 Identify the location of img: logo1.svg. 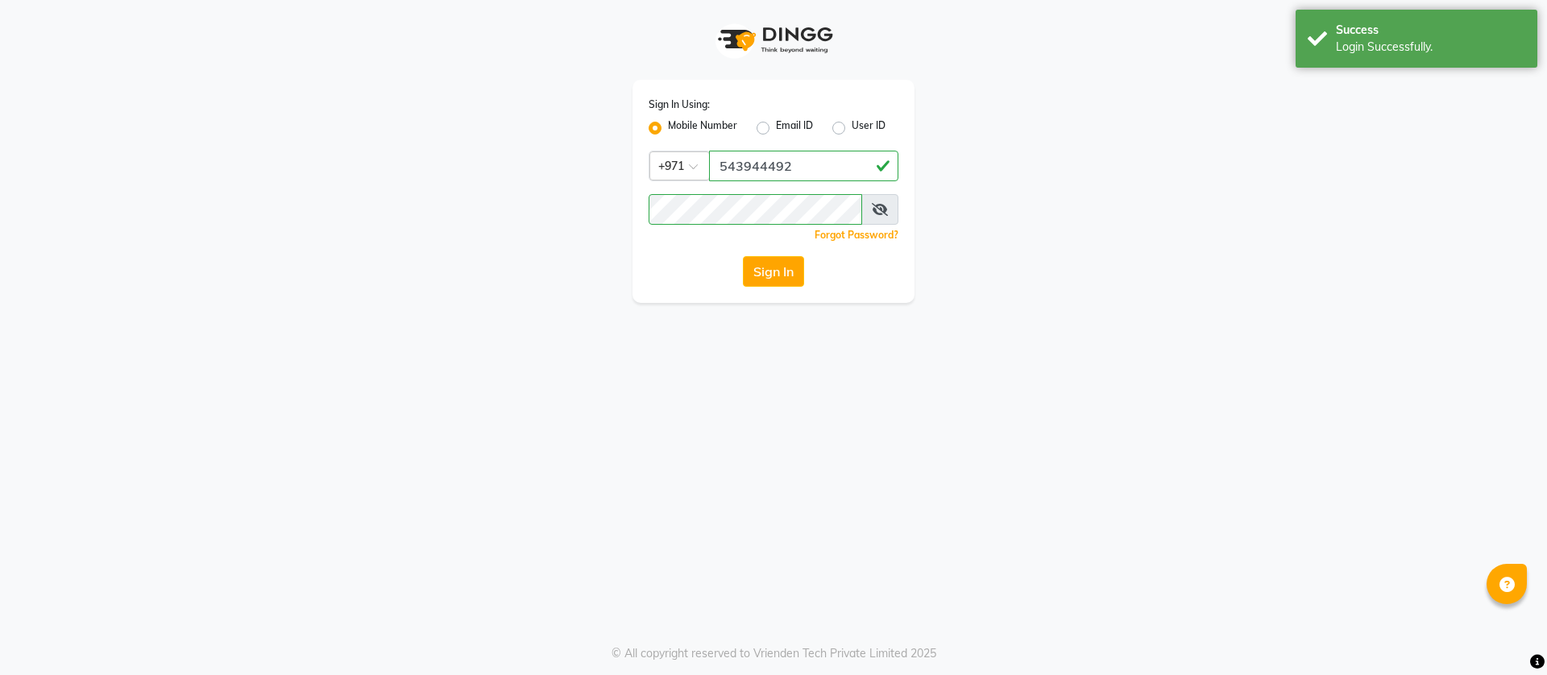
(774, 39).